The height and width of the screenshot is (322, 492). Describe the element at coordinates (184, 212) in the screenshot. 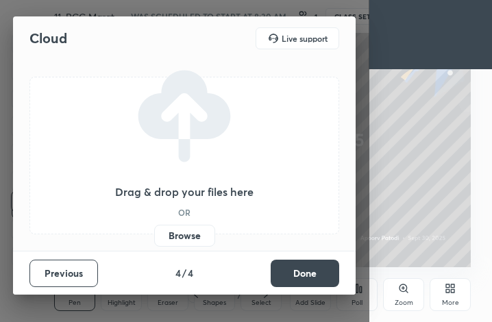

I see `h5: OR` at that location.